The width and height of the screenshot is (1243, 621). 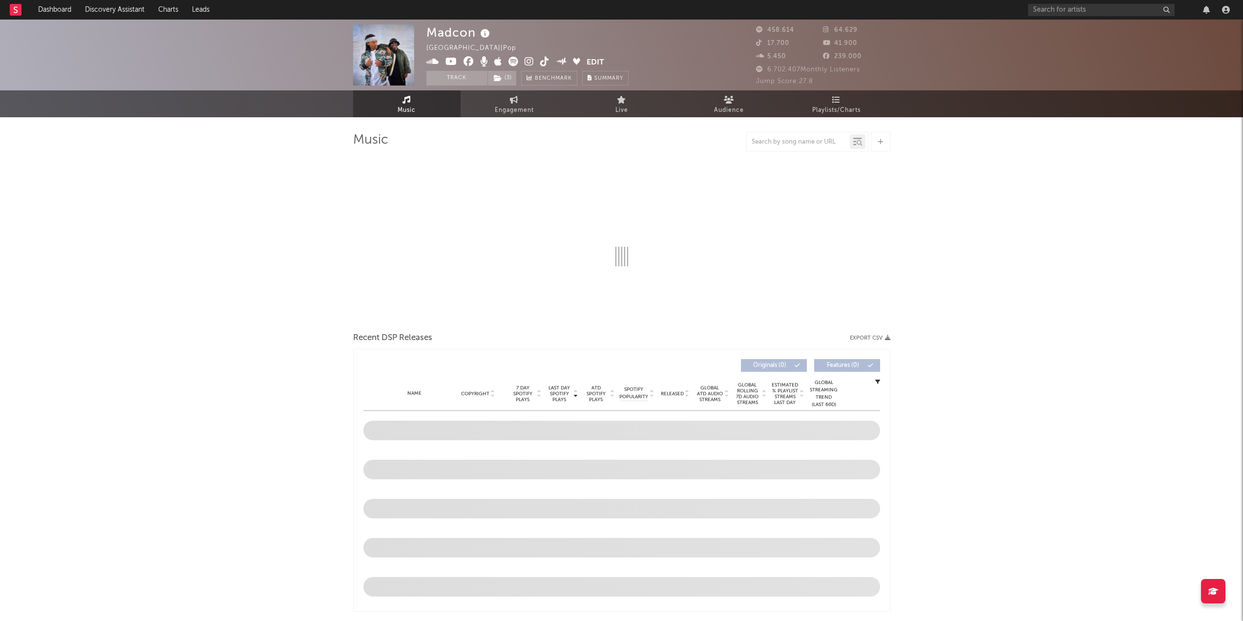 What do you see at coordinates (774, 365) in the screenshot?
I see `button: Originals(0)` at bounding box center [774, 365].